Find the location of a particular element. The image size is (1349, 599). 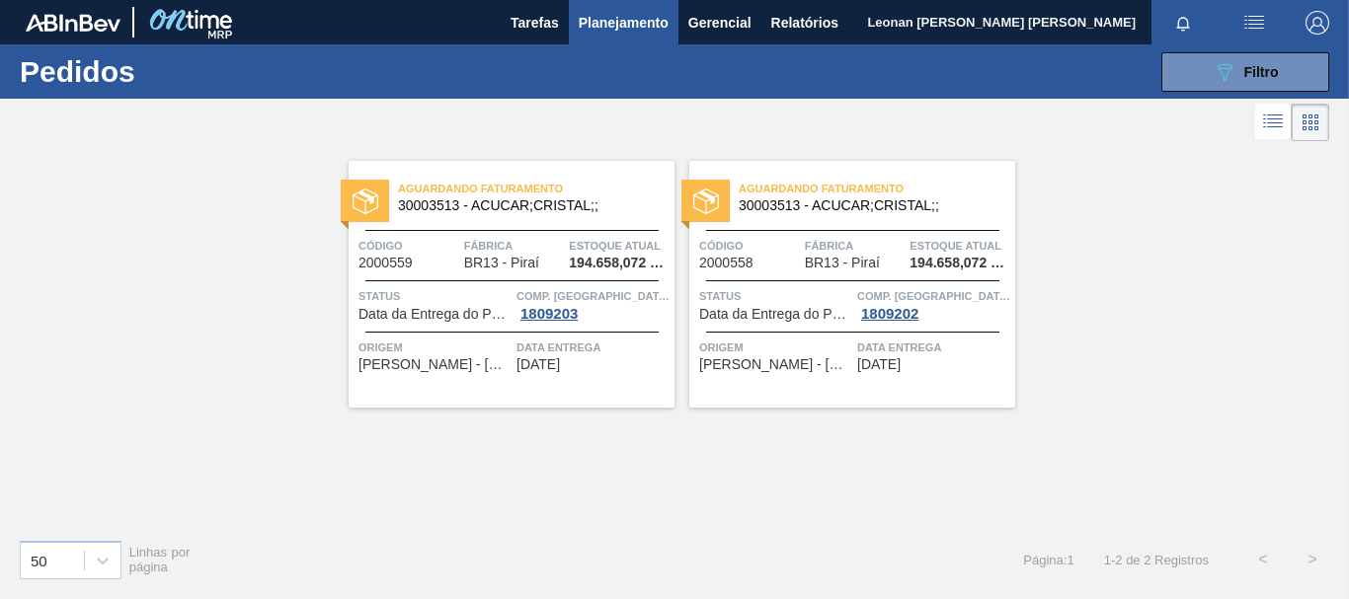

span: Gerencial is located at coordinates (720, 23).